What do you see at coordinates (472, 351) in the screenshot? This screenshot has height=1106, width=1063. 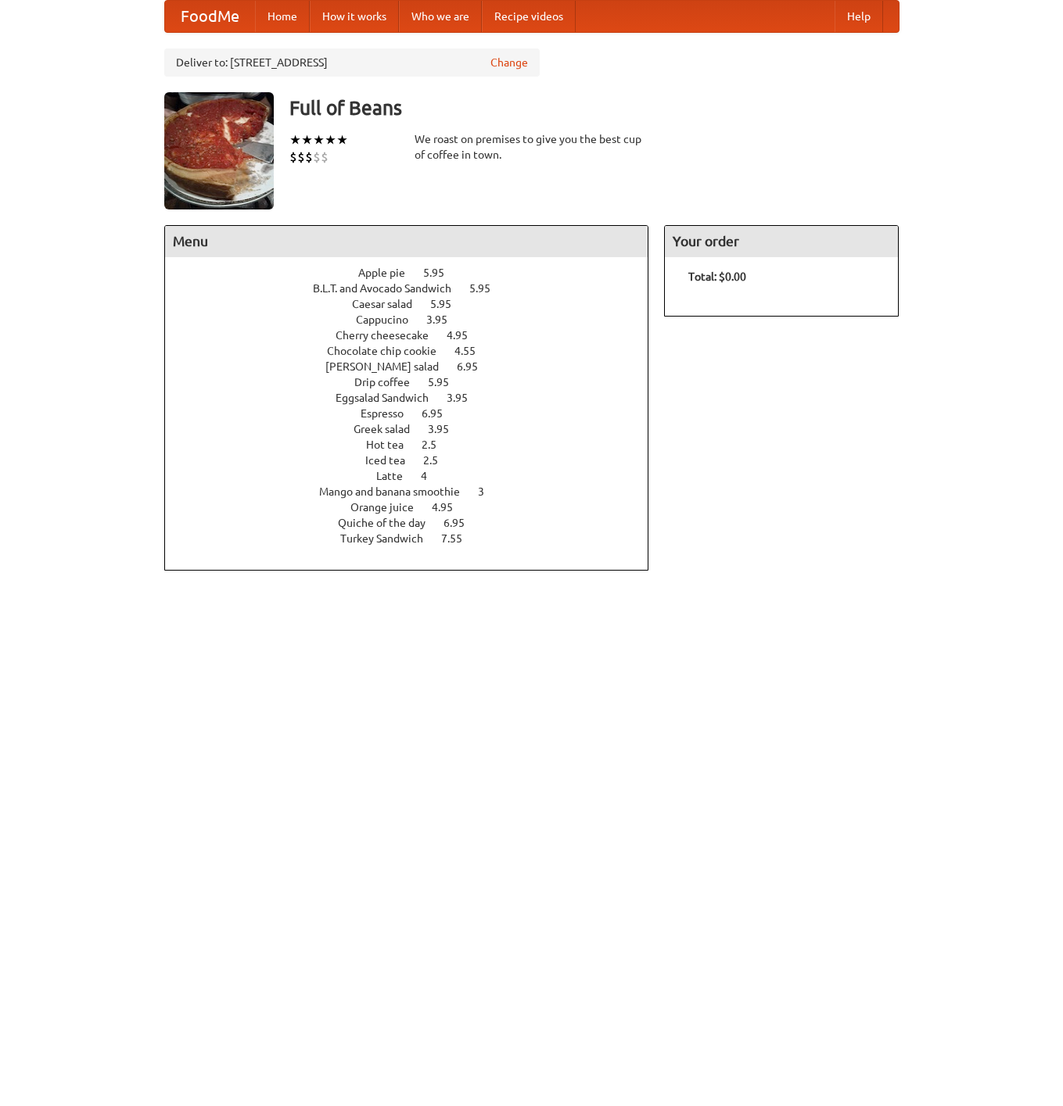 I see `span: 4.55` at bounding box center [472, 351].